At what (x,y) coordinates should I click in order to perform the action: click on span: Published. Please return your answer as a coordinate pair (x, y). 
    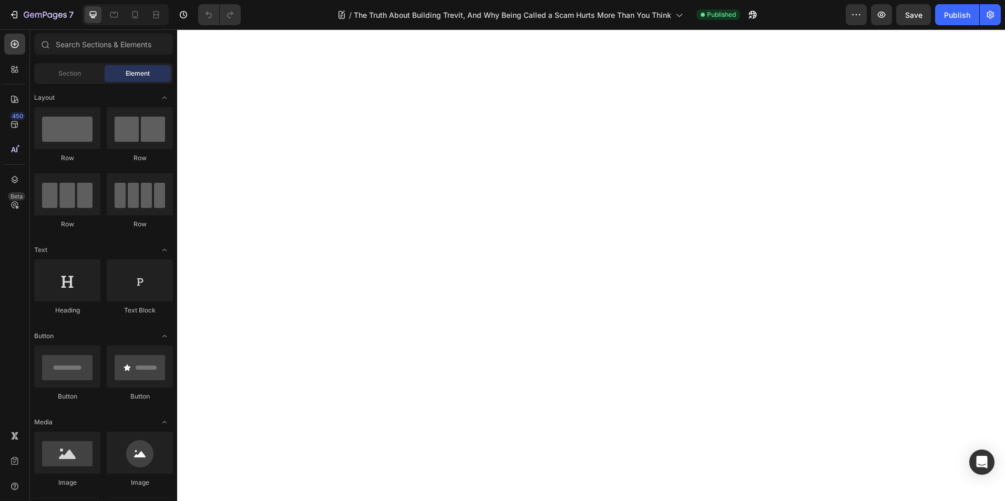
    Looking at the image, I should click on (721, 15).